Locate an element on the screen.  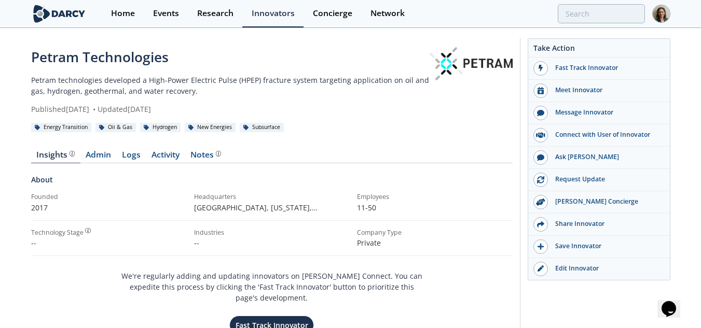
div: Edit Innovator is located at coordinates (606, 269).